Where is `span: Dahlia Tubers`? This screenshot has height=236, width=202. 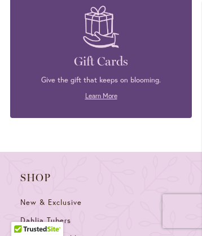 span: Dahlia Tubers is located at coordinates (46, 220).